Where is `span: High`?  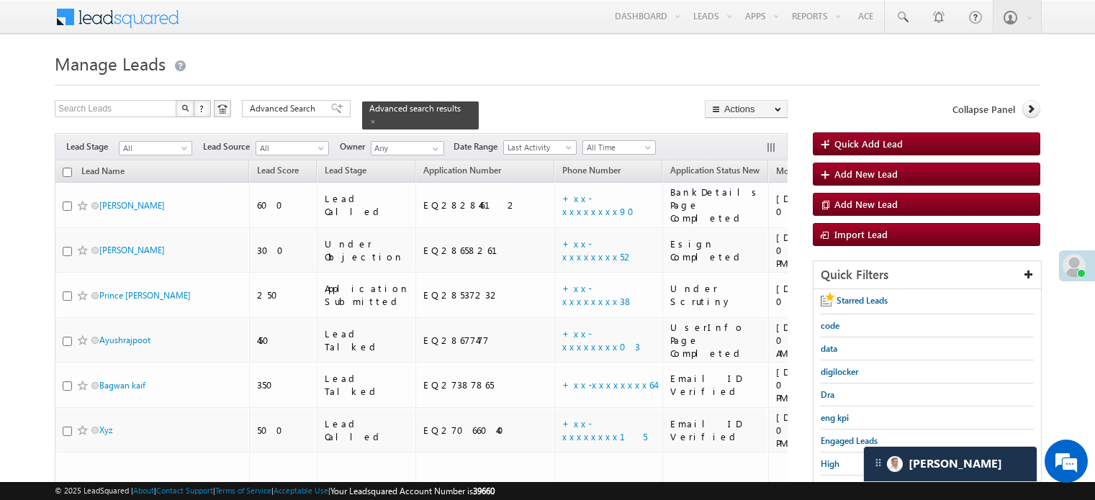
span: High is located at coordinates (830, 464).